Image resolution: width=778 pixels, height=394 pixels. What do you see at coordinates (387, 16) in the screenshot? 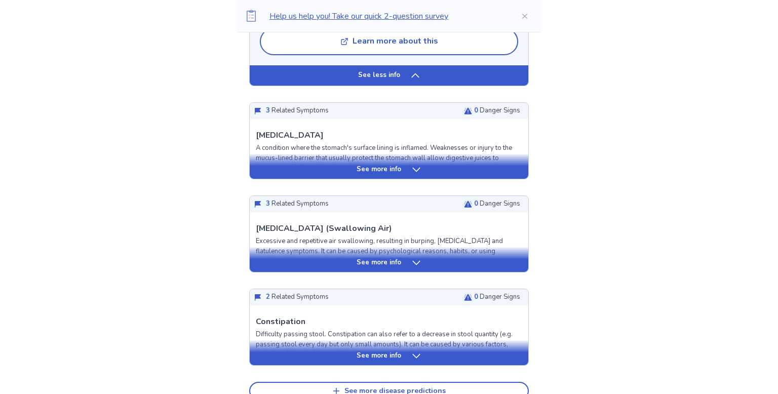
I see `p: Help us help you! Take our quick 2-question survey` at bounding box center [387, 16].